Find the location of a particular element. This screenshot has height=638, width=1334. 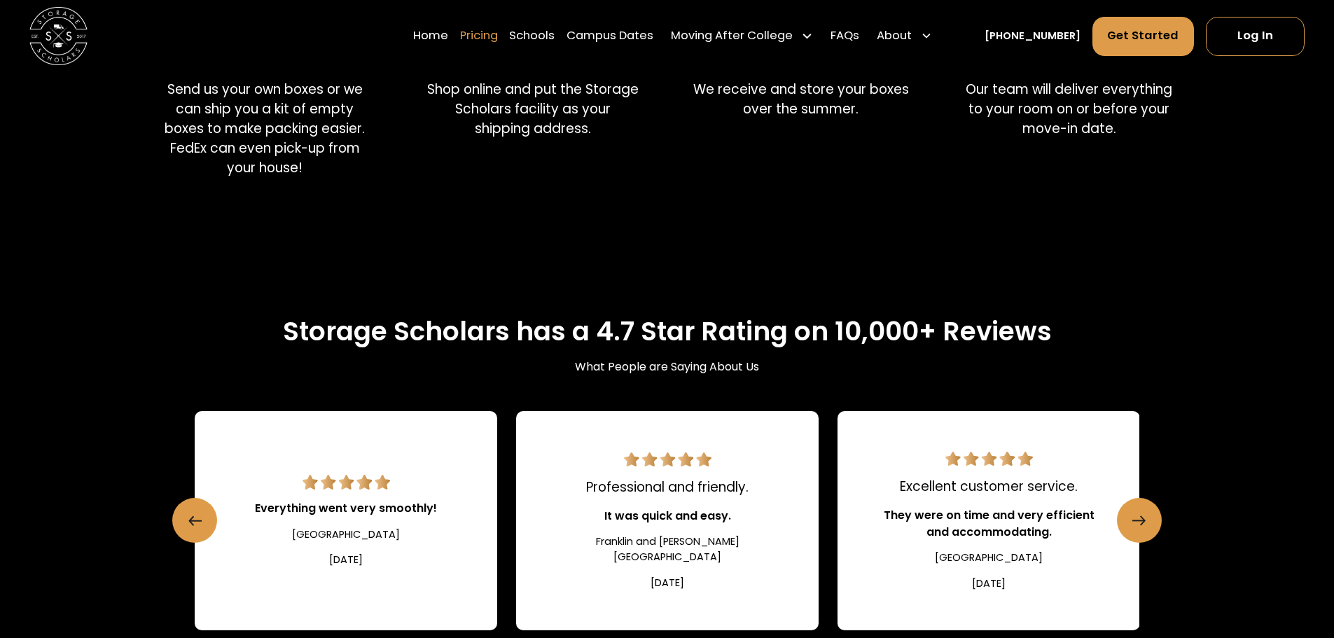

div: Excellent customer service. is located at coordinates (989, 487).